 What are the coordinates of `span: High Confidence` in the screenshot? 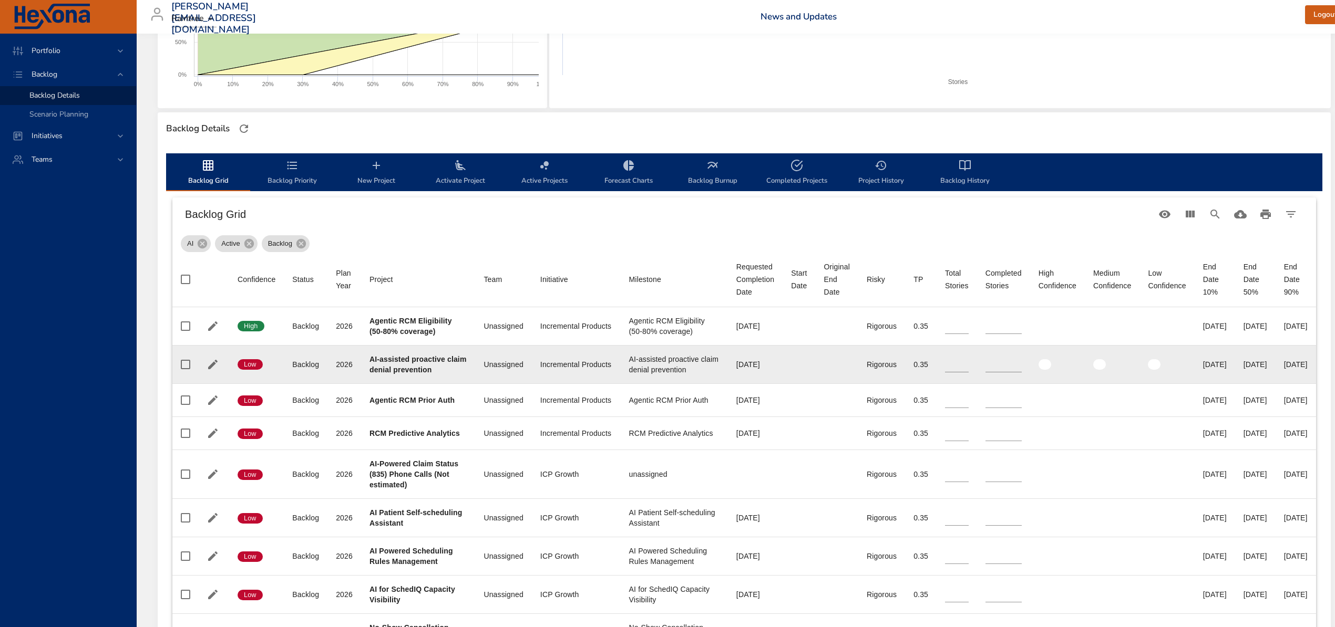 It's located at (1057, 280).